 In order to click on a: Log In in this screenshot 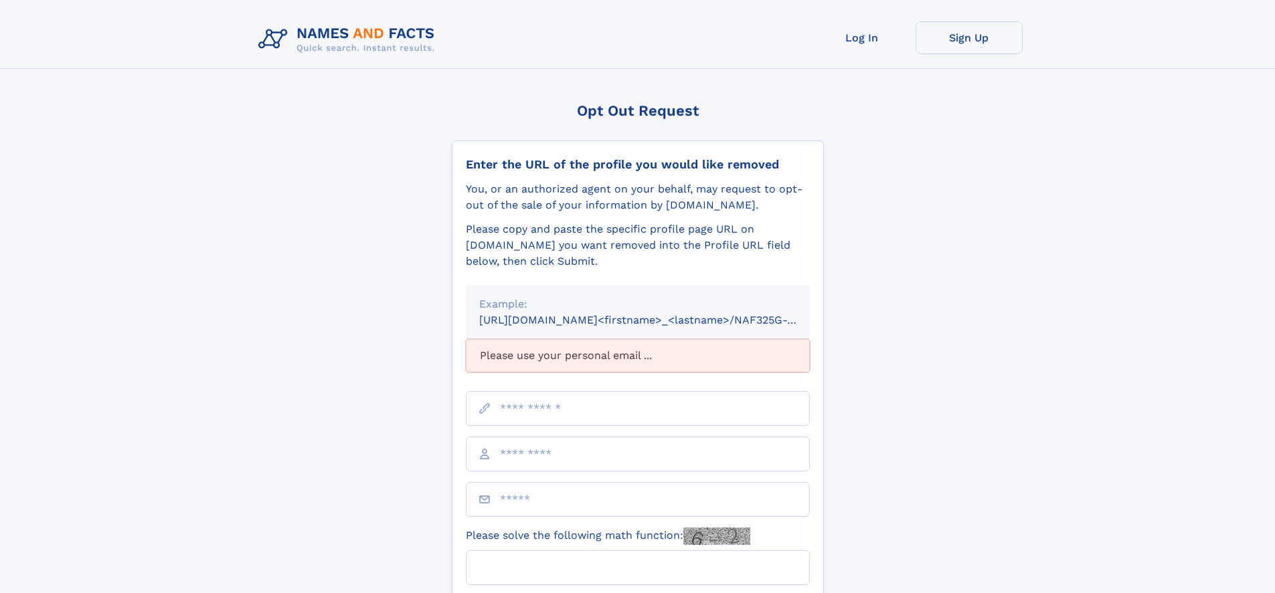, I will do `click(862, 37)`.